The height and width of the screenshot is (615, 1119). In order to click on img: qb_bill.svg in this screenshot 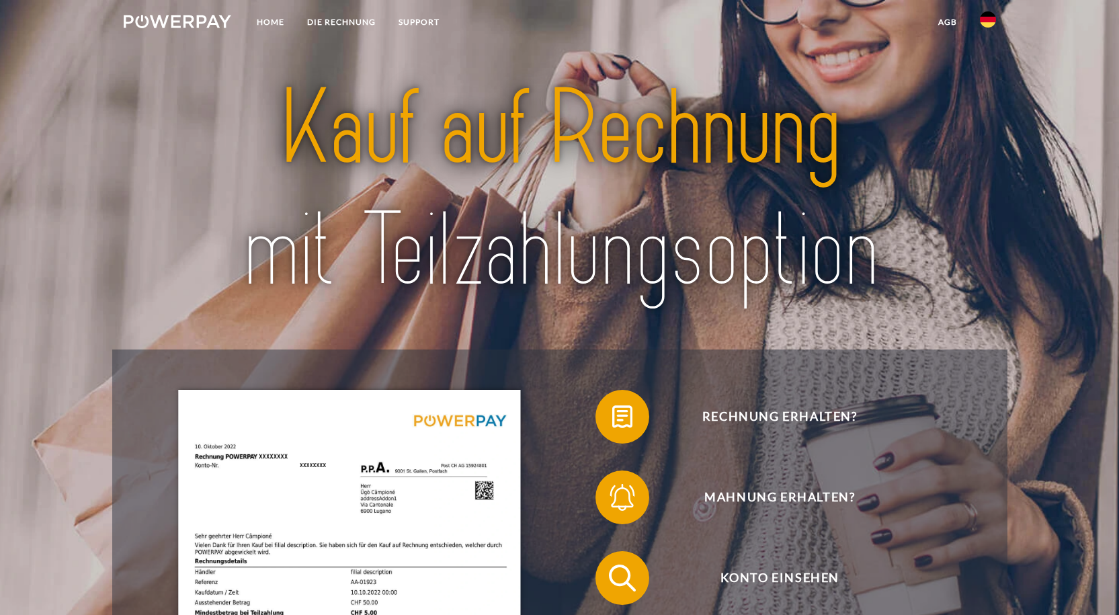, I will do `click(622, 417)`.